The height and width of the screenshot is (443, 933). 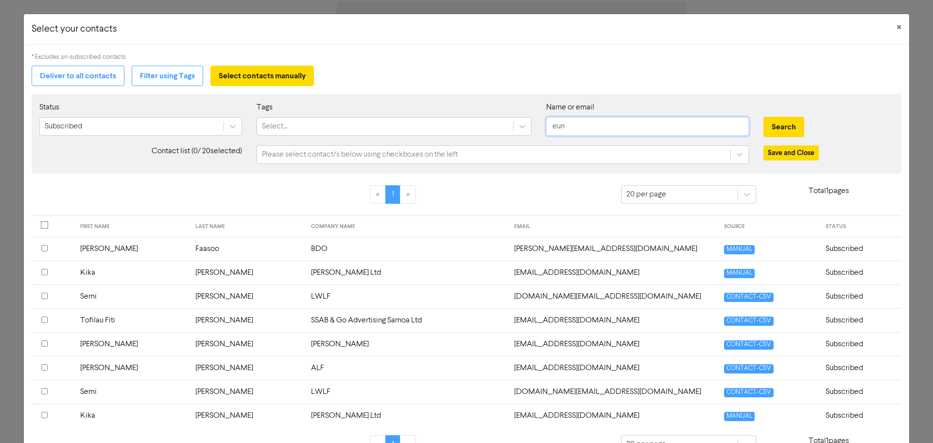 What do you see at coordinates (613, 320) in the screenshot?
I see `td: fiti@ssab.ws` at bounding box center [613, 320].